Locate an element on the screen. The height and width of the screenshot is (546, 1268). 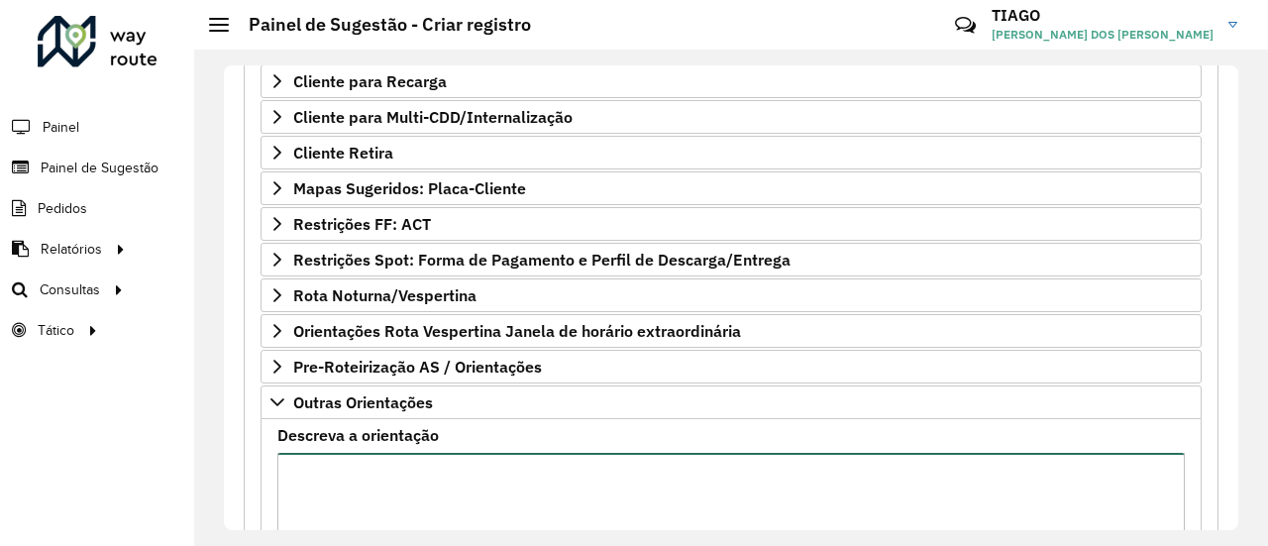
span: Cliente para Multi-CDD/Internalização is located at coordinates (433, 117).